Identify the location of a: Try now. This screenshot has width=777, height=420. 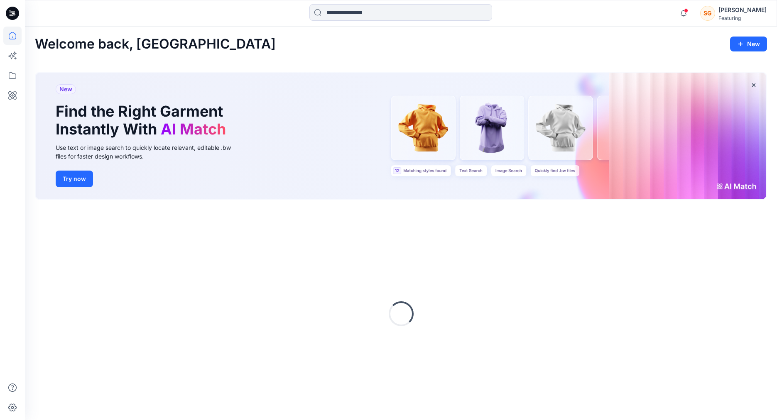
(74, 179).